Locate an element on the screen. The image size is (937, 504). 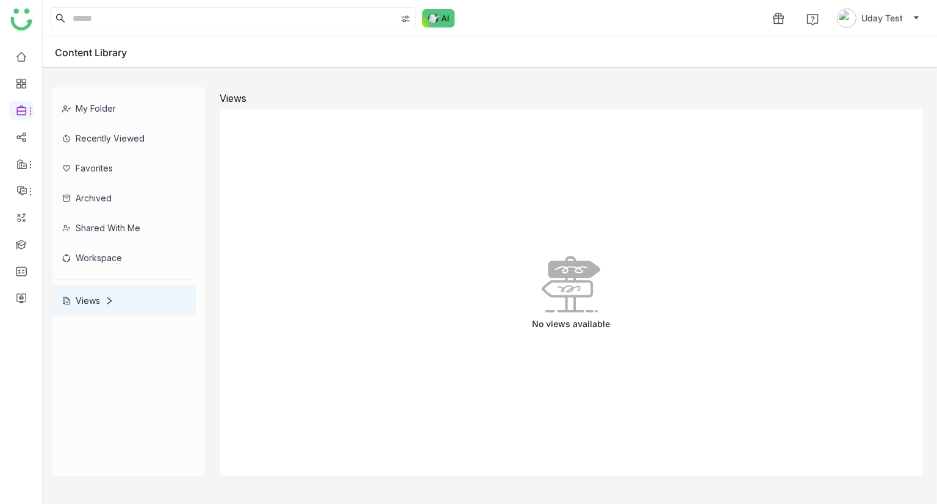
div: Shared with me is located at coordinates (124, 228).